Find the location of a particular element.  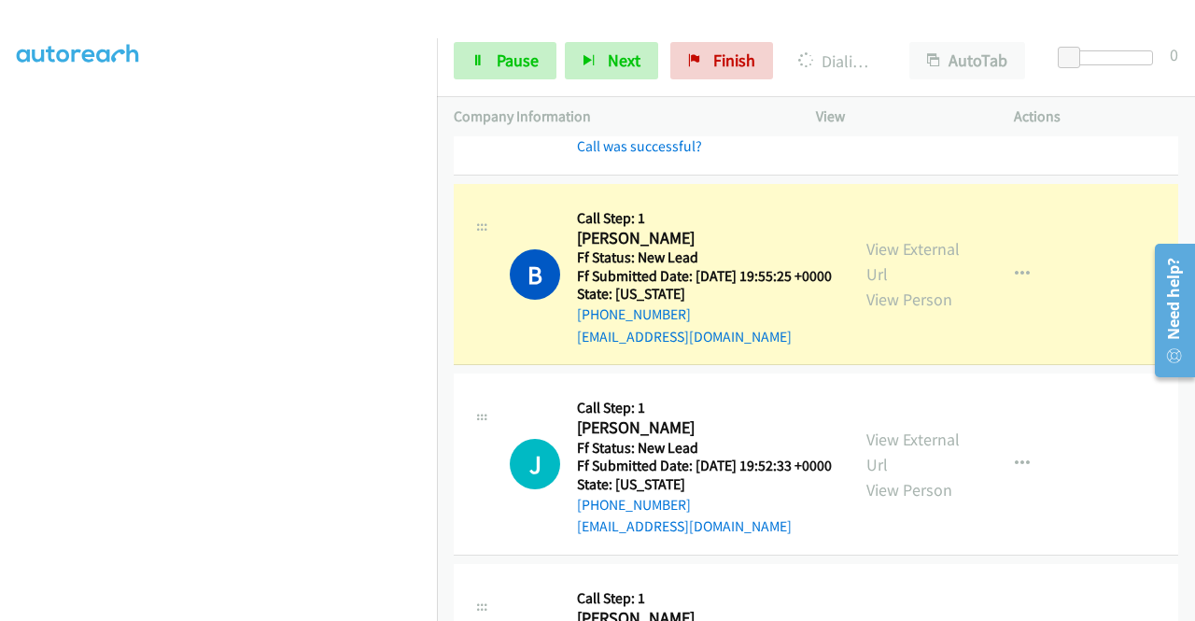

button: AutoTab is located at coordinates (967, 61).